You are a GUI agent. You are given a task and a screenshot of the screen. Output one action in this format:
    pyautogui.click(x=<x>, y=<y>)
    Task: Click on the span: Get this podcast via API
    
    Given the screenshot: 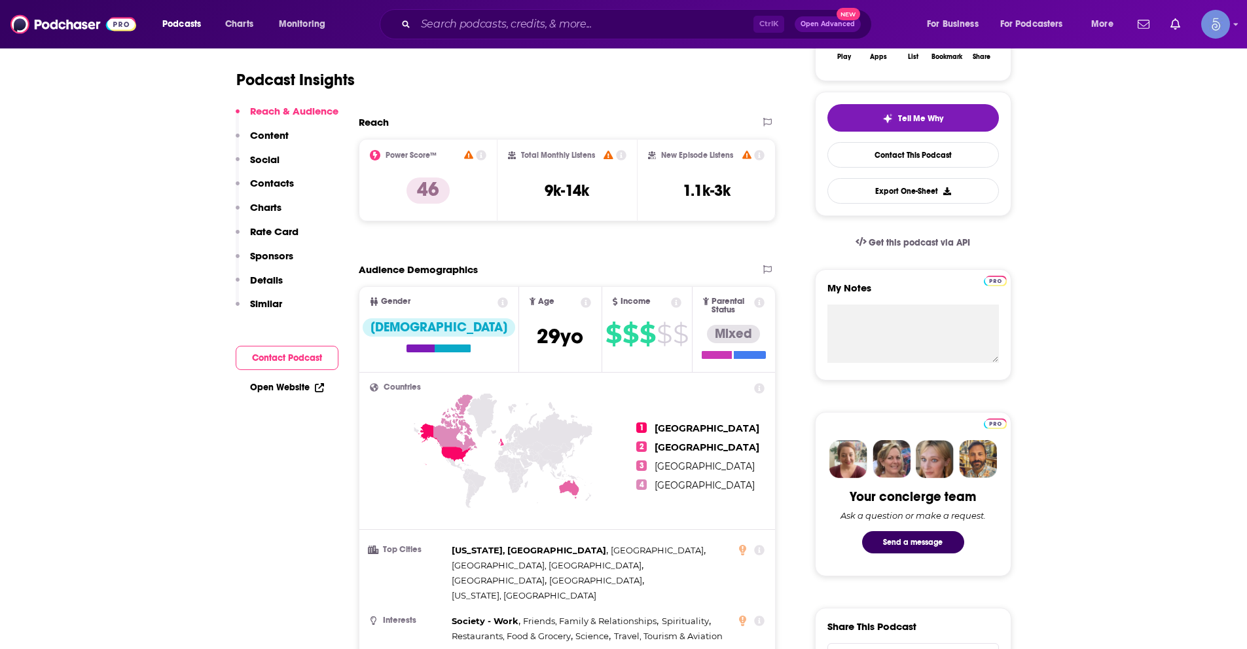 What is the action you would take?
    pyautogui.click(x=919, y=242)
    